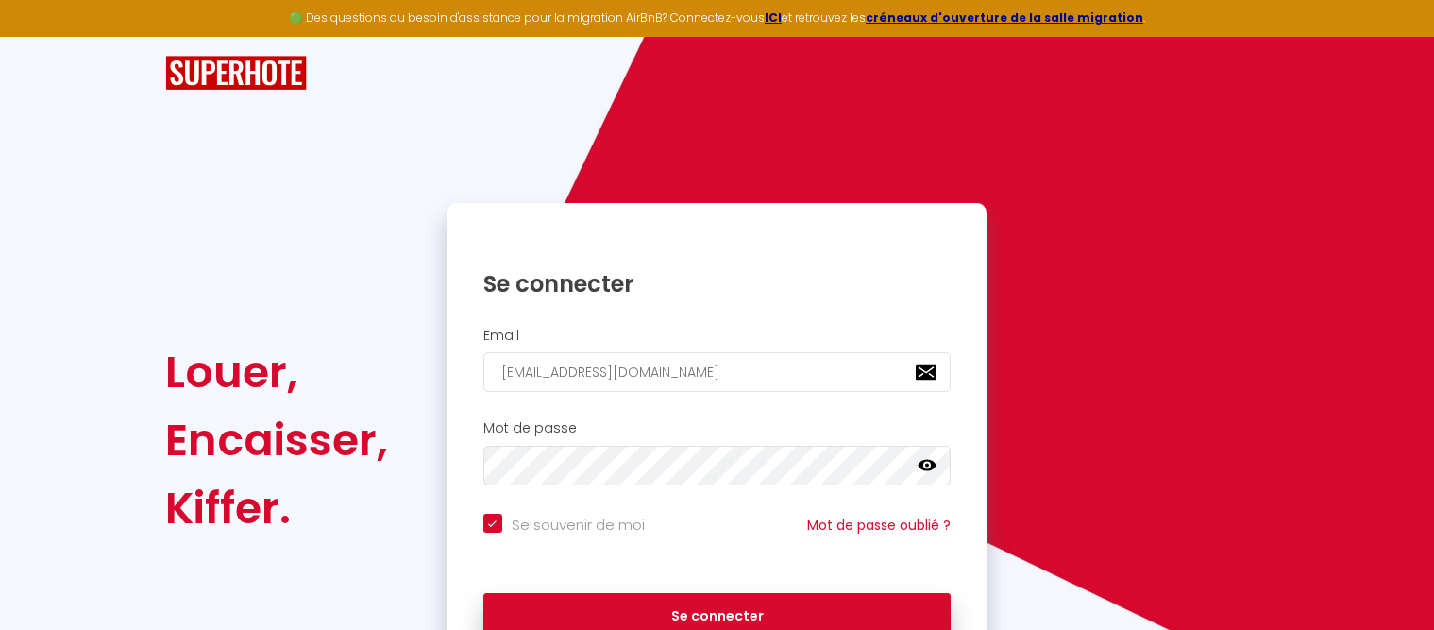  What do you see at coordinates (718, 372) in the screenshot?
I see `input: Ton Email` at bounding box center [718, 372].